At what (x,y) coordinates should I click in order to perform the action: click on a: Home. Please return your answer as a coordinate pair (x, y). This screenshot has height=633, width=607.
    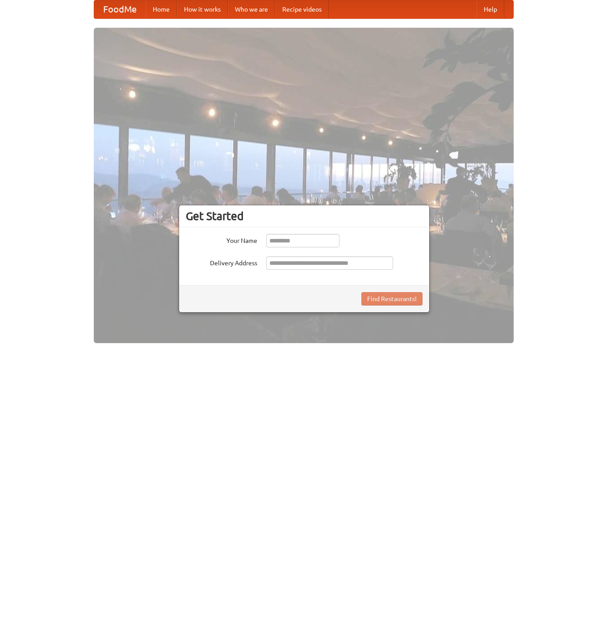
    Looking at the image, I should click on (161, 9).